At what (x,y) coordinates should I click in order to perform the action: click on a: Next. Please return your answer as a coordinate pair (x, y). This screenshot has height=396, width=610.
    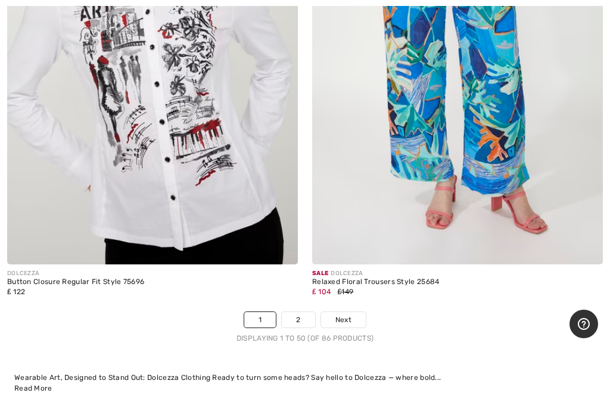
    Looking at the image, I should click on (343, 320).